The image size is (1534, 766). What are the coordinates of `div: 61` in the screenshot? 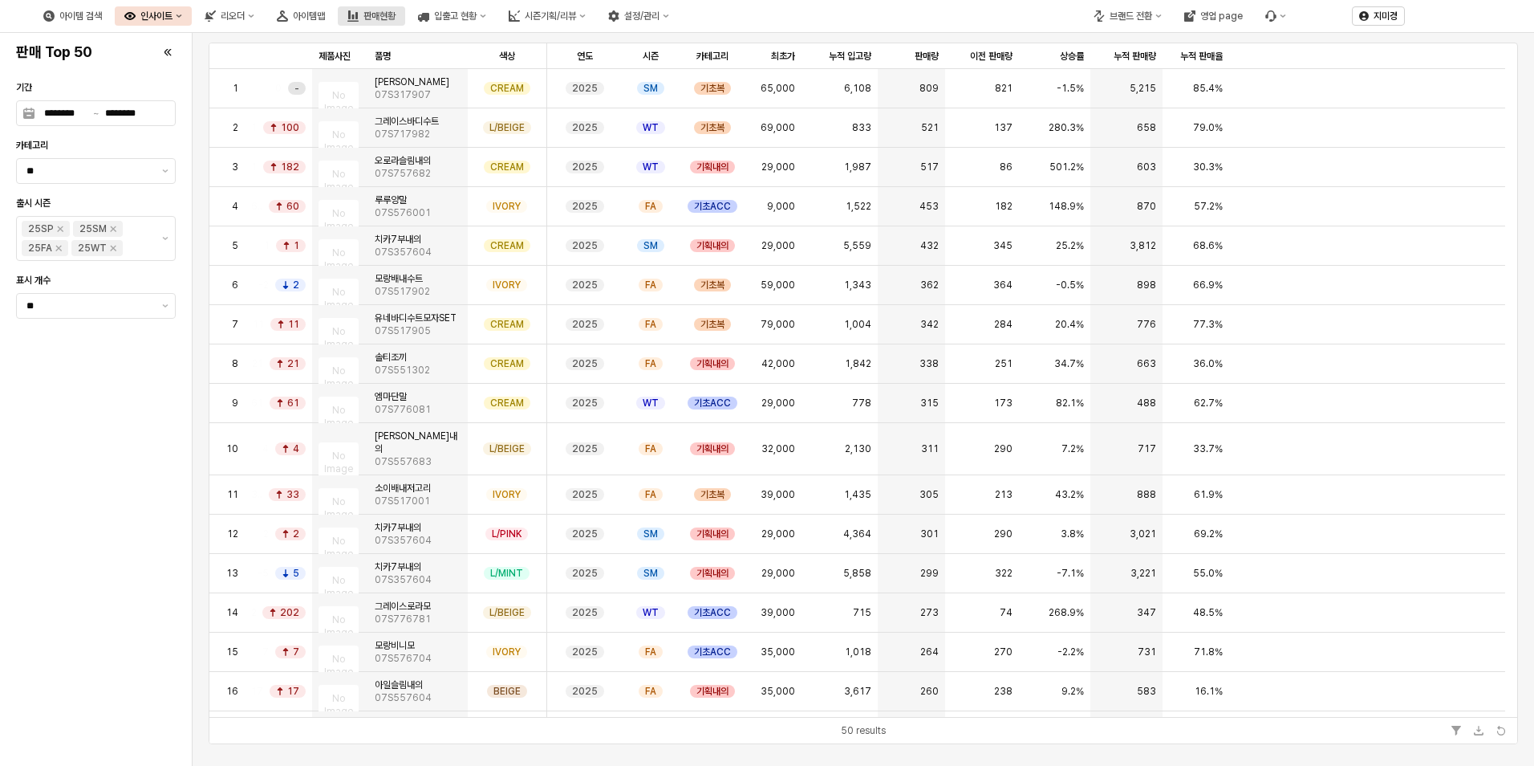 It's located at (293, 403).